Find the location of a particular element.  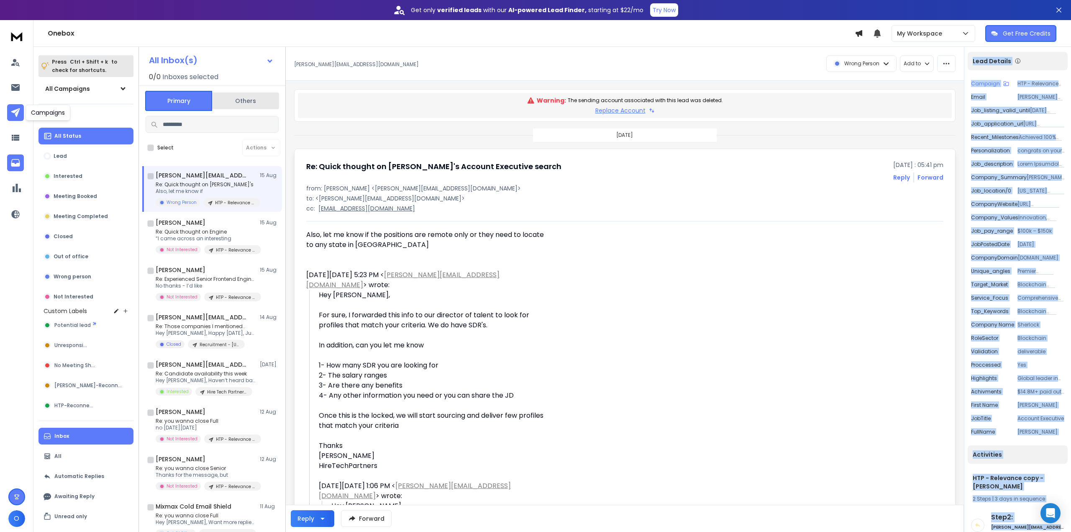

button: Wrong person is located at coordinates (86, 277).